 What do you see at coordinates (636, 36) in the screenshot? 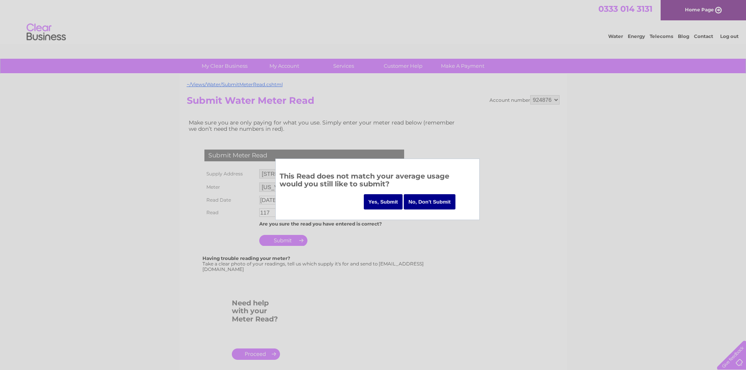
I see `a: Energy` at bounding box center [636, 36].